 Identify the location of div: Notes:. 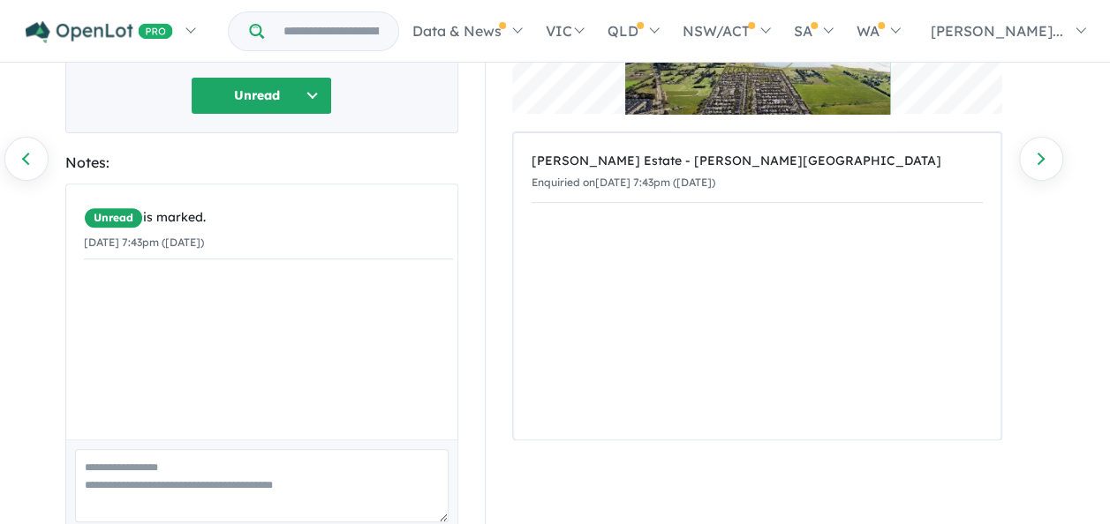
(261, 162).